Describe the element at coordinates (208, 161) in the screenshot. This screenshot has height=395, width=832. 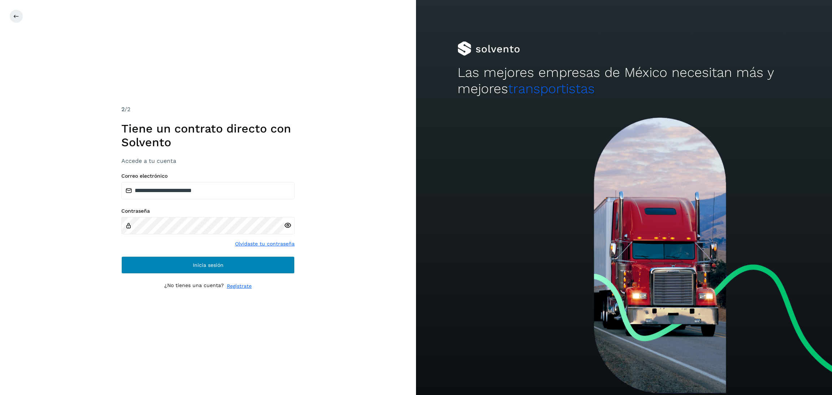
I see `h3: Accede a tu cuenta` at that location.